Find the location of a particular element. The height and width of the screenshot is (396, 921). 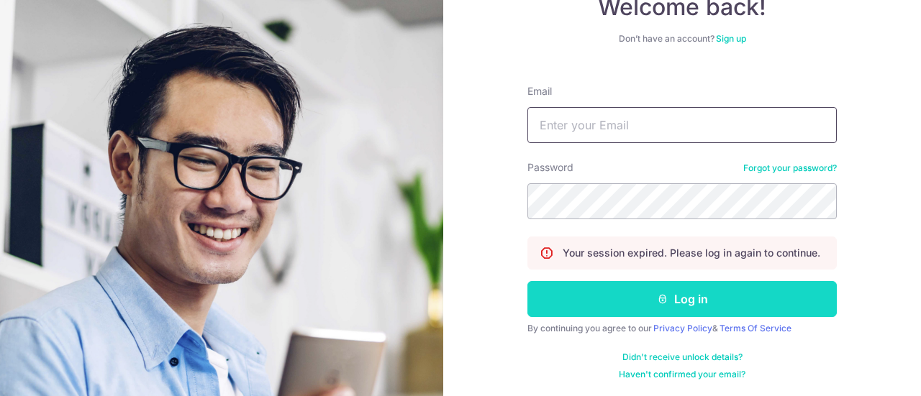

a: Didn't receive unlock details? is located at coordinates (682, 357).